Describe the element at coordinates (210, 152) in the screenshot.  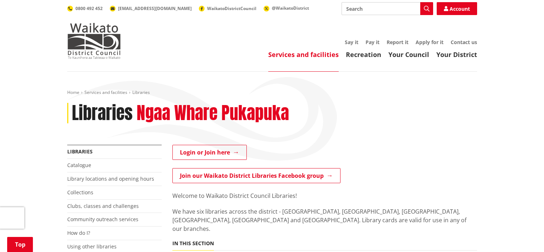
I see `a: Login or Join here` at that location.